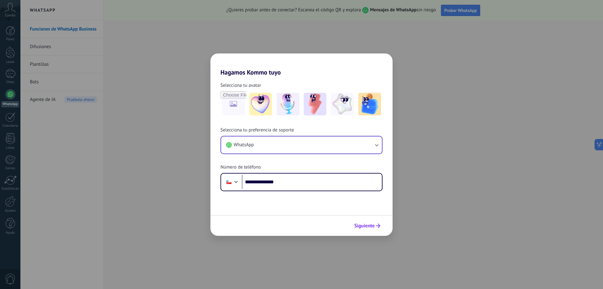 The width and height of the screenshot is (603, 289). I want to click on span: Selecciona tu preferencia de soporte, so click(257, 130).